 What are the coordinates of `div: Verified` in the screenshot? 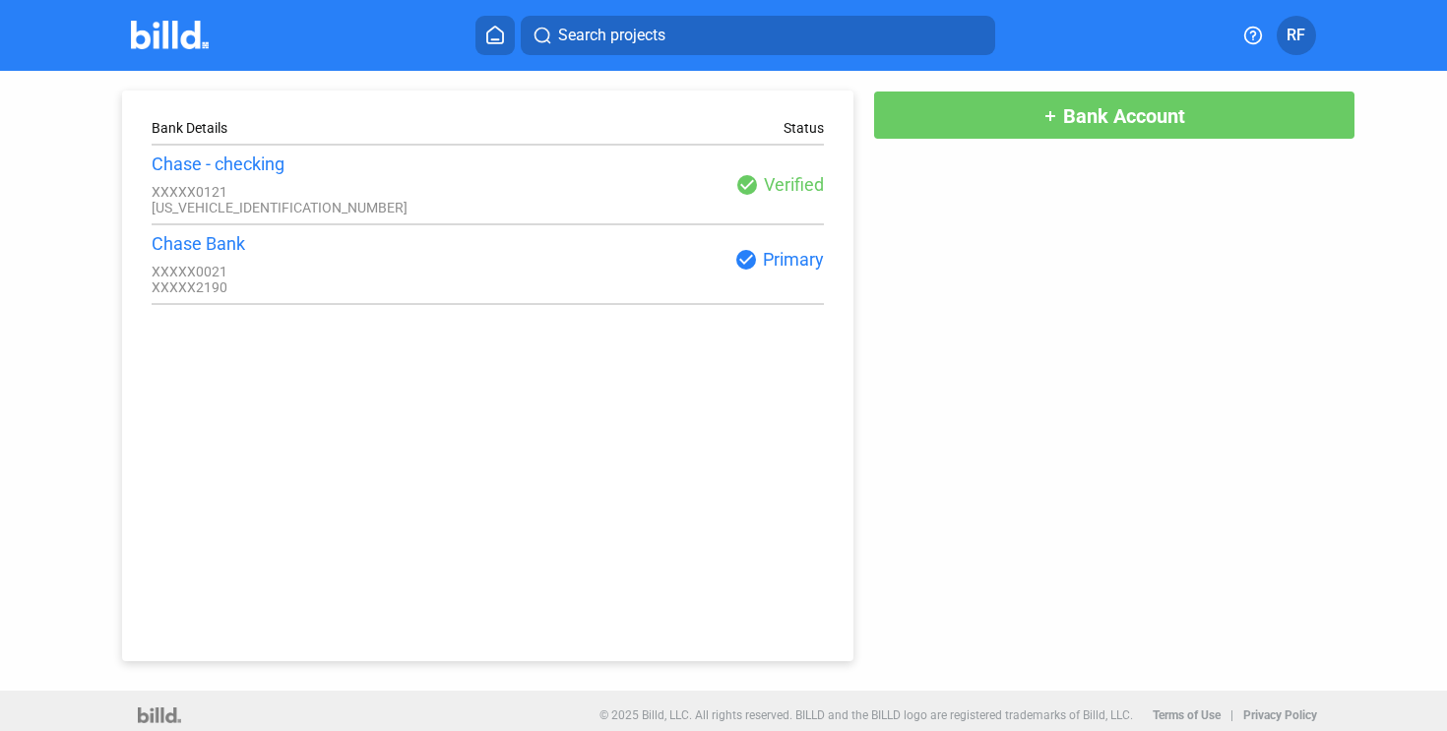 It's located at (656, 185).